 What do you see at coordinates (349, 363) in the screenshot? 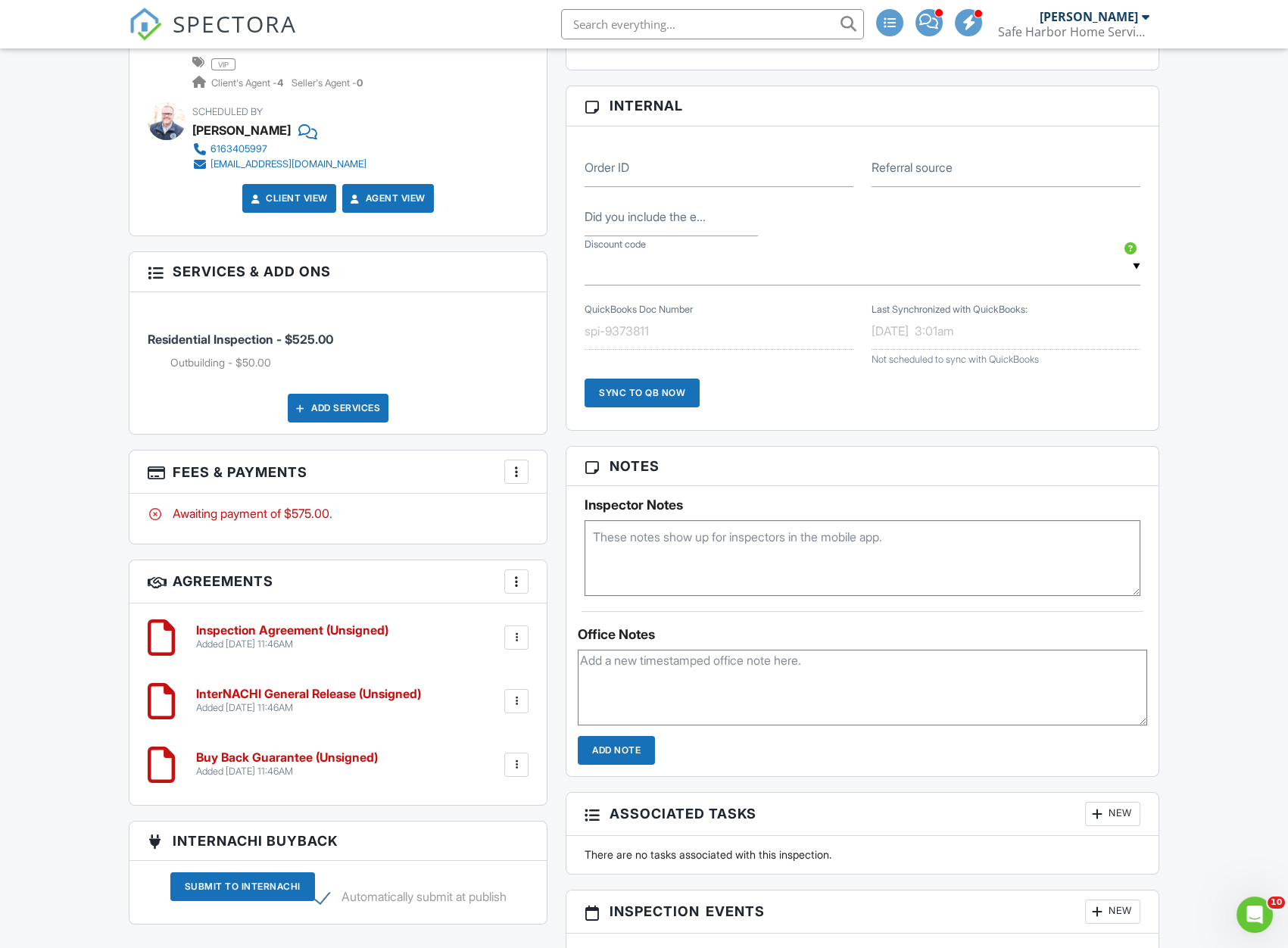
I see `li: Add on: Outbuilding` at bounding box center [349, 363].